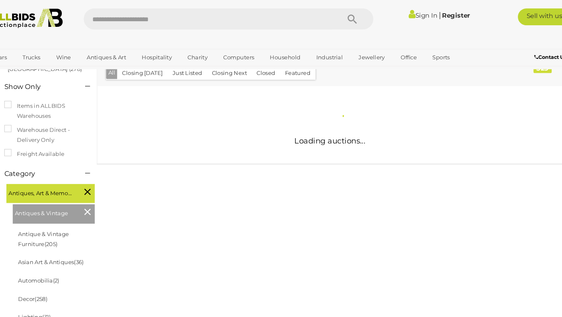 Image resolution: width=562 pixels, height=317 pixels. Describe the element at coordinates (164, 55) in the screenshot. I see `a: Hospitality` at that location.